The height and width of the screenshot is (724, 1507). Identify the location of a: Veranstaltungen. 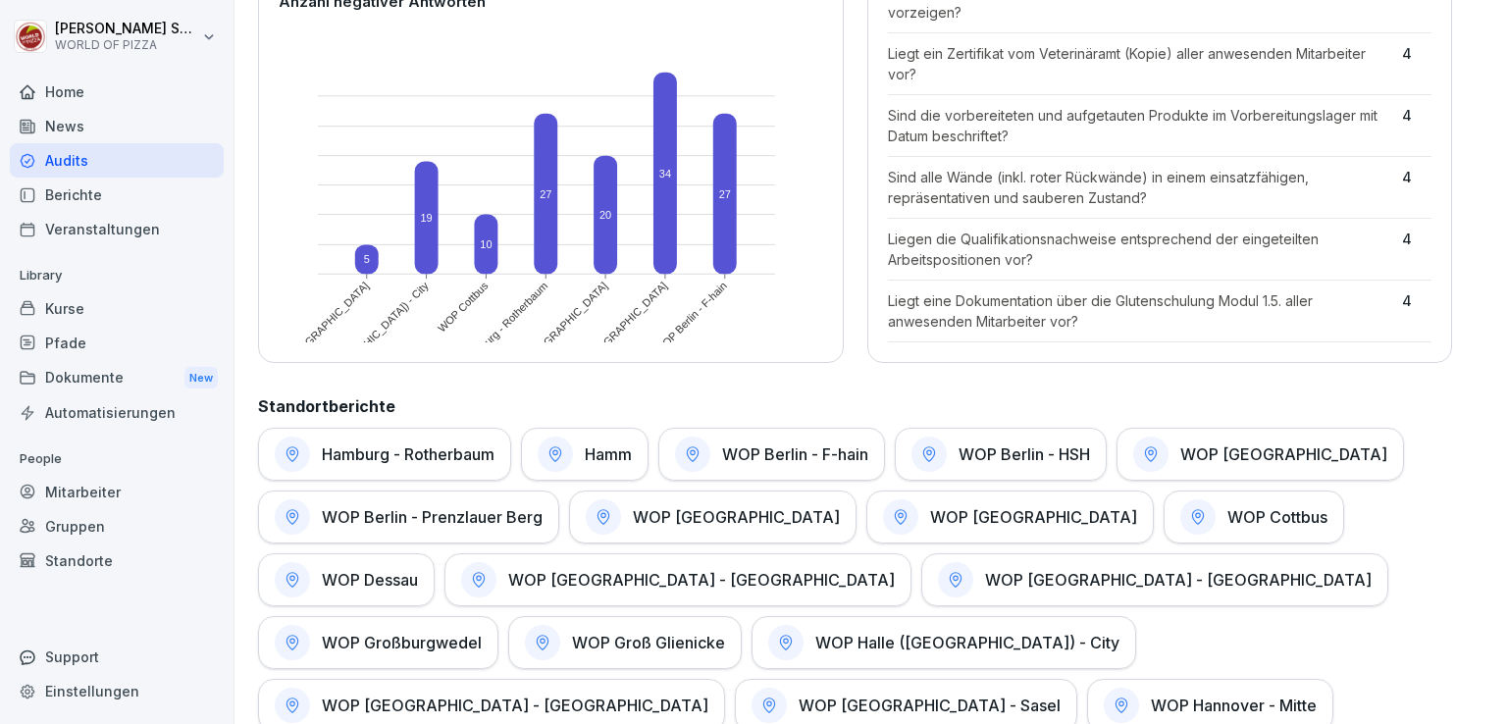
(117, 229).